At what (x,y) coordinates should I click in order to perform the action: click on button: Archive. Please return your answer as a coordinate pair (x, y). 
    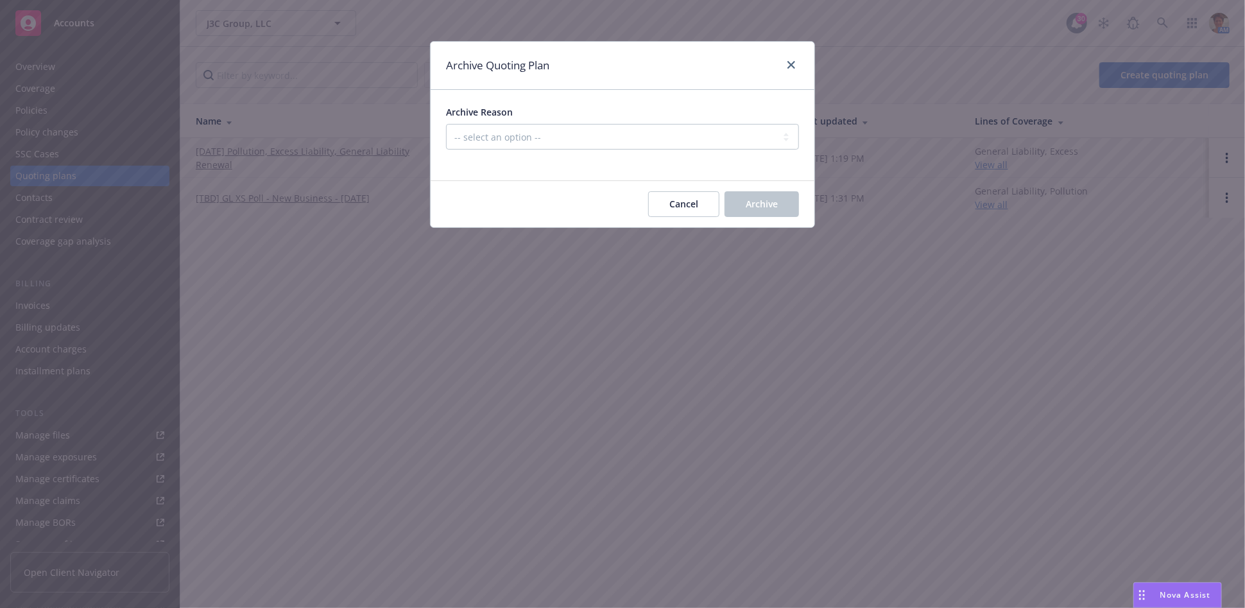
    Looking at the image, I should click on (762, 204).